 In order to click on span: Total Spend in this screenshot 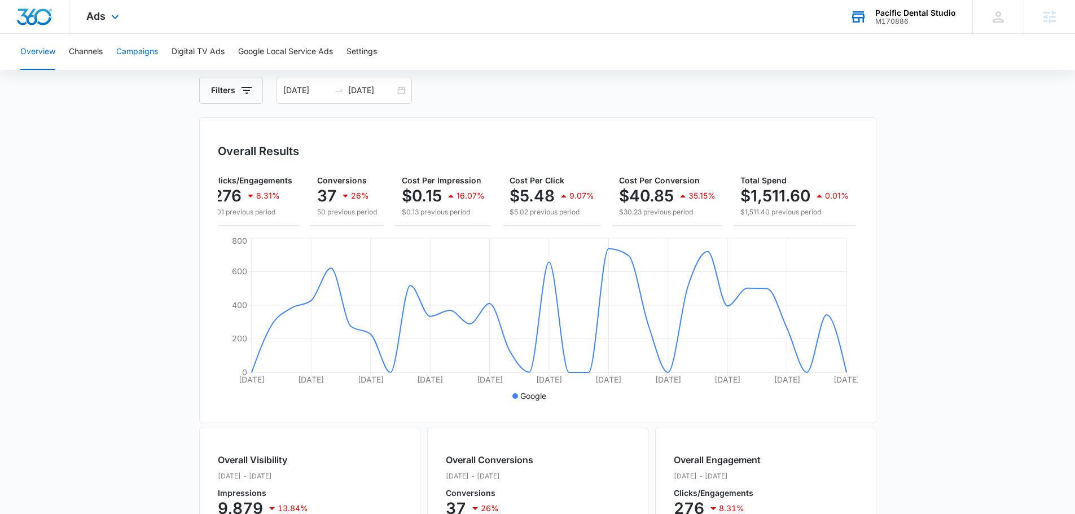, I will do `click(763, 180)`.